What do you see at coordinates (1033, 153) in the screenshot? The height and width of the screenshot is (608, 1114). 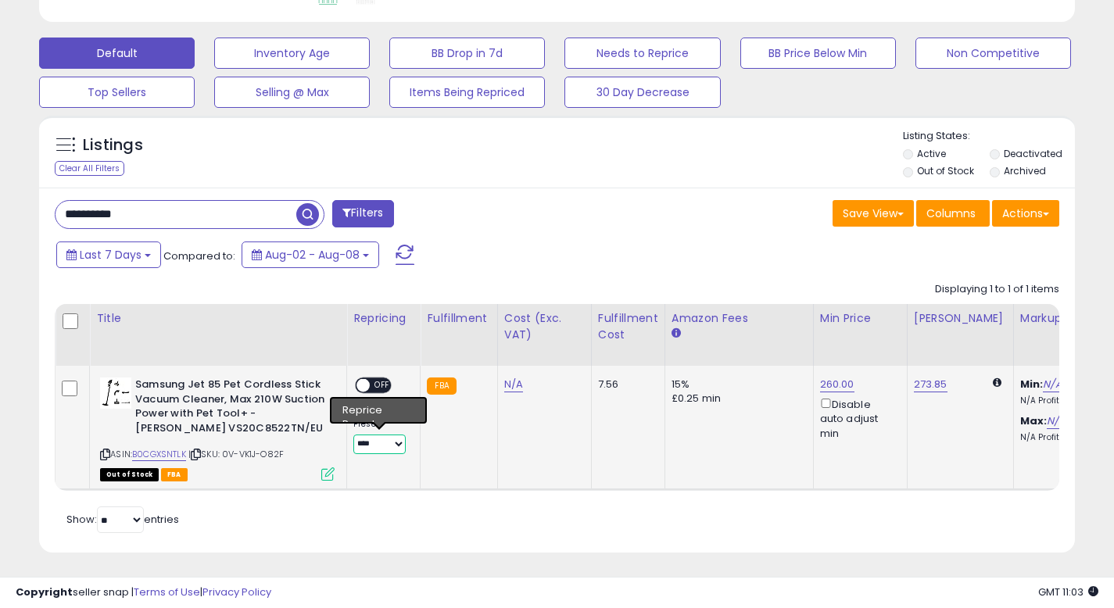 I see `label: Deactivated` at bounding box center [1033, 153].